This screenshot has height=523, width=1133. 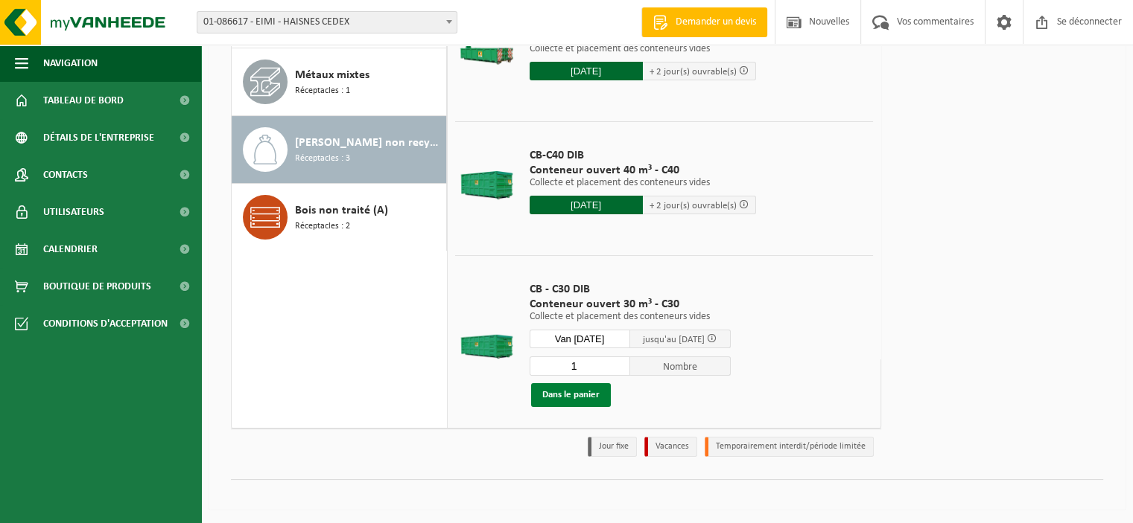 What do you see at coordinates (70, 249) in the screenshot?
I see `font: Calendrier` at bounding box center [70, 249].